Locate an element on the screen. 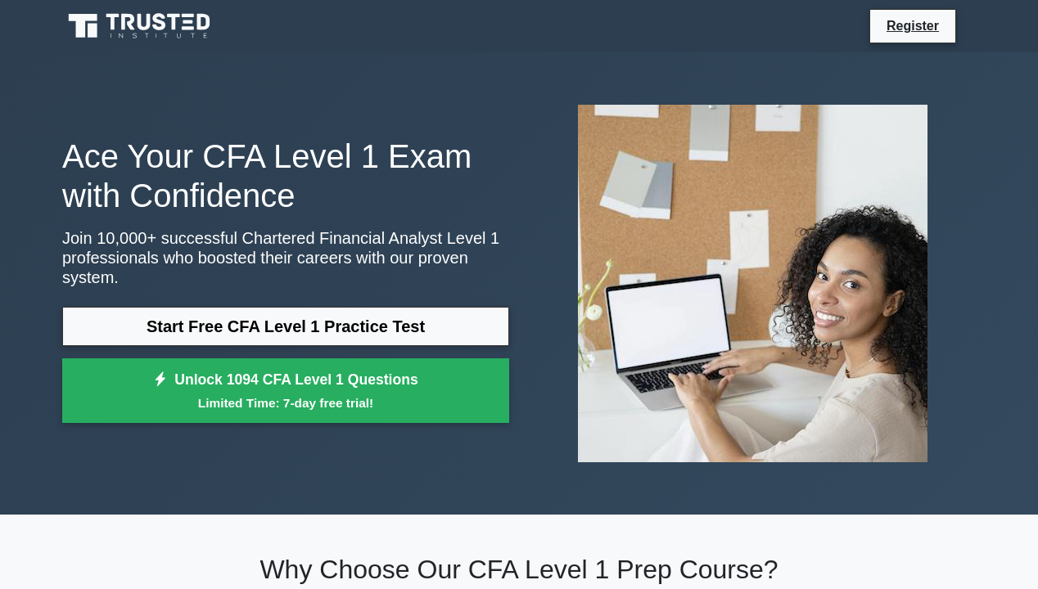 This screenshot has height=589, width=1038. h2: Why Choose Our CFA Level 1 Prep Course? is located at coordinates (519, 570).